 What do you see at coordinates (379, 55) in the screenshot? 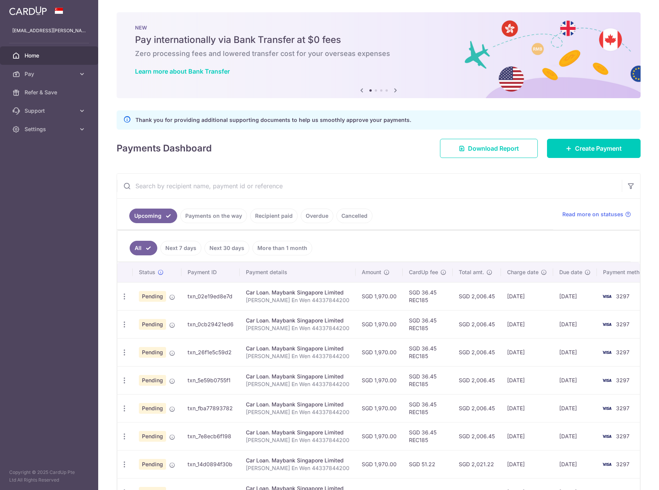
I see `img: Bank transfer banner` at bounding box center [379, 55].